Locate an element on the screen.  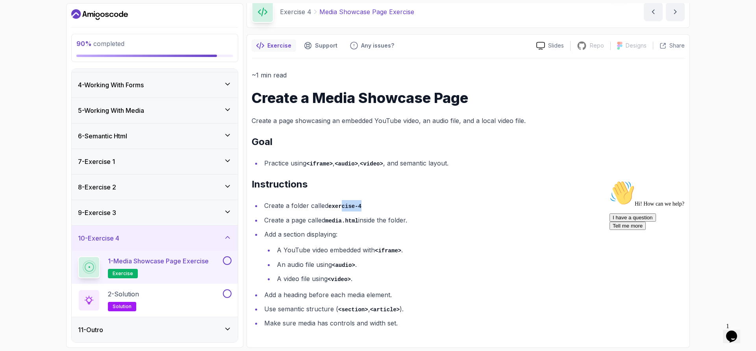
span: solution is located at coordinates (122, 307).